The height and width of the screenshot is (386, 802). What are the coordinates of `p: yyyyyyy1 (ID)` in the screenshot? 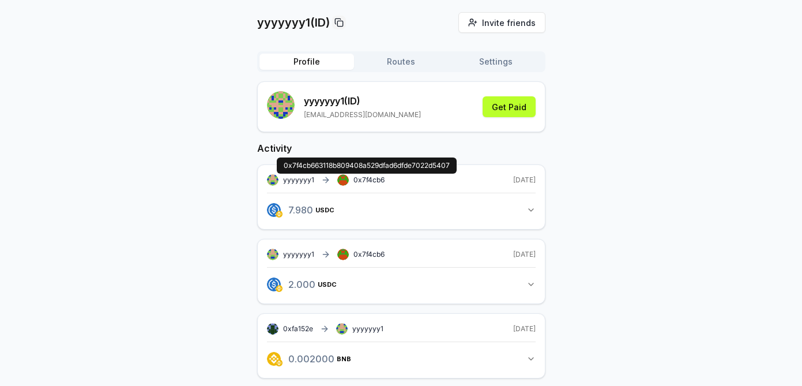 It's located at (362, 101).